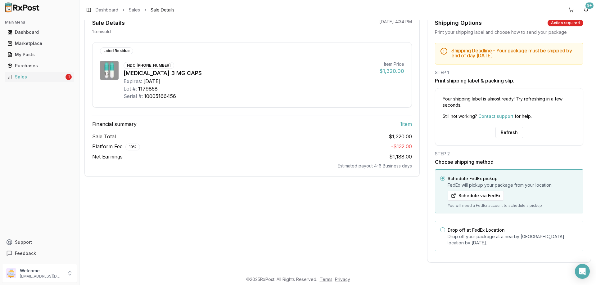 Image resolution: width=596 pixels, height=285 pixels. Describe the element at coordinates (39, 66) in the screenshot. I see `a: Purchases` at that location.